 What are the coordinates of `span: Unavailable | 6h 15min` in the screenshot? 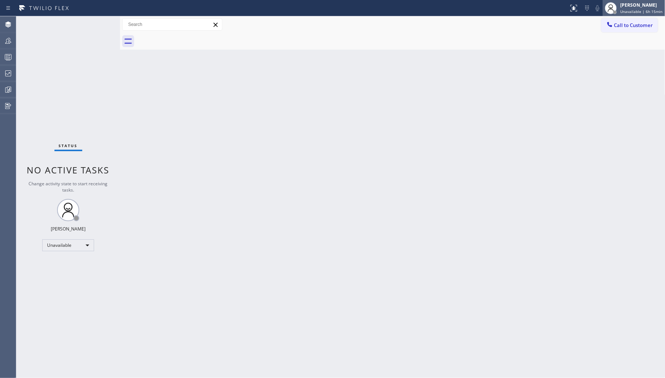 It's located at (642, 11).